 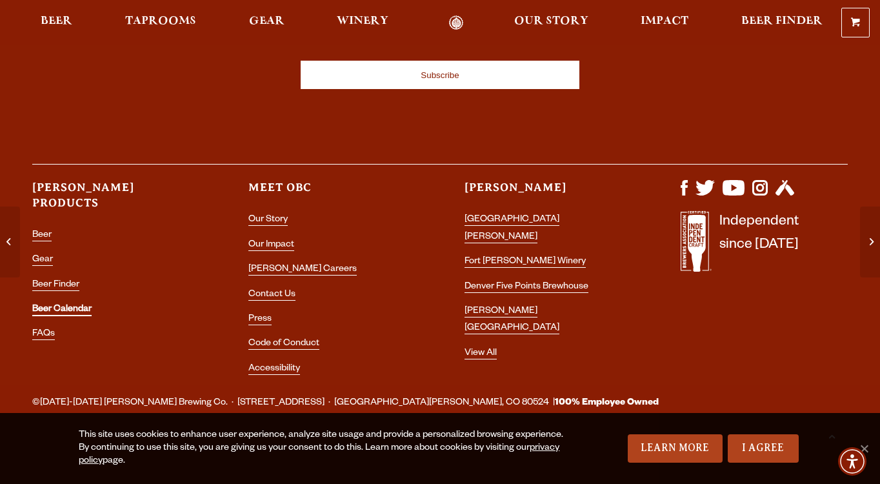 What do you see at coordinates (272, 295) in the screenshot?
I see `a: Contact Us` at bounding box center [272, 295].